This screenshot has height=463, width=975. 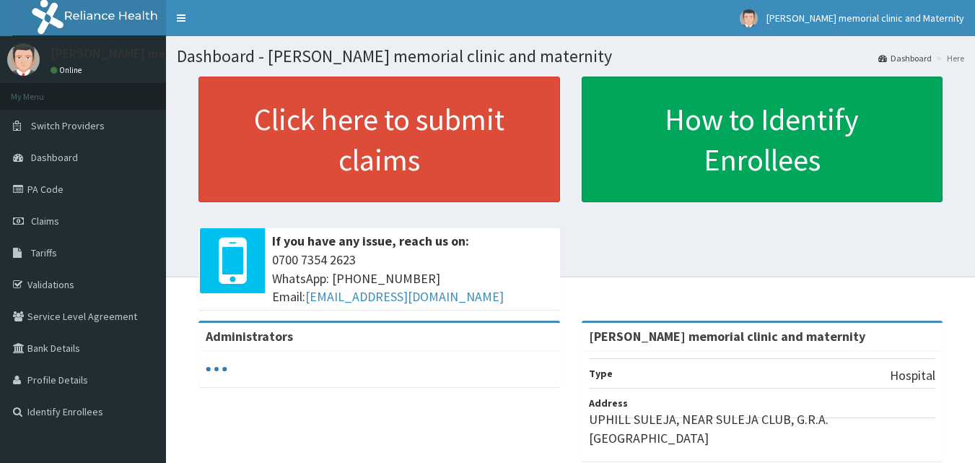 What do you see at coordinates (68, 126) in the screenshot?
I see `span: Switch Providers` at bounding box center [68, 126].